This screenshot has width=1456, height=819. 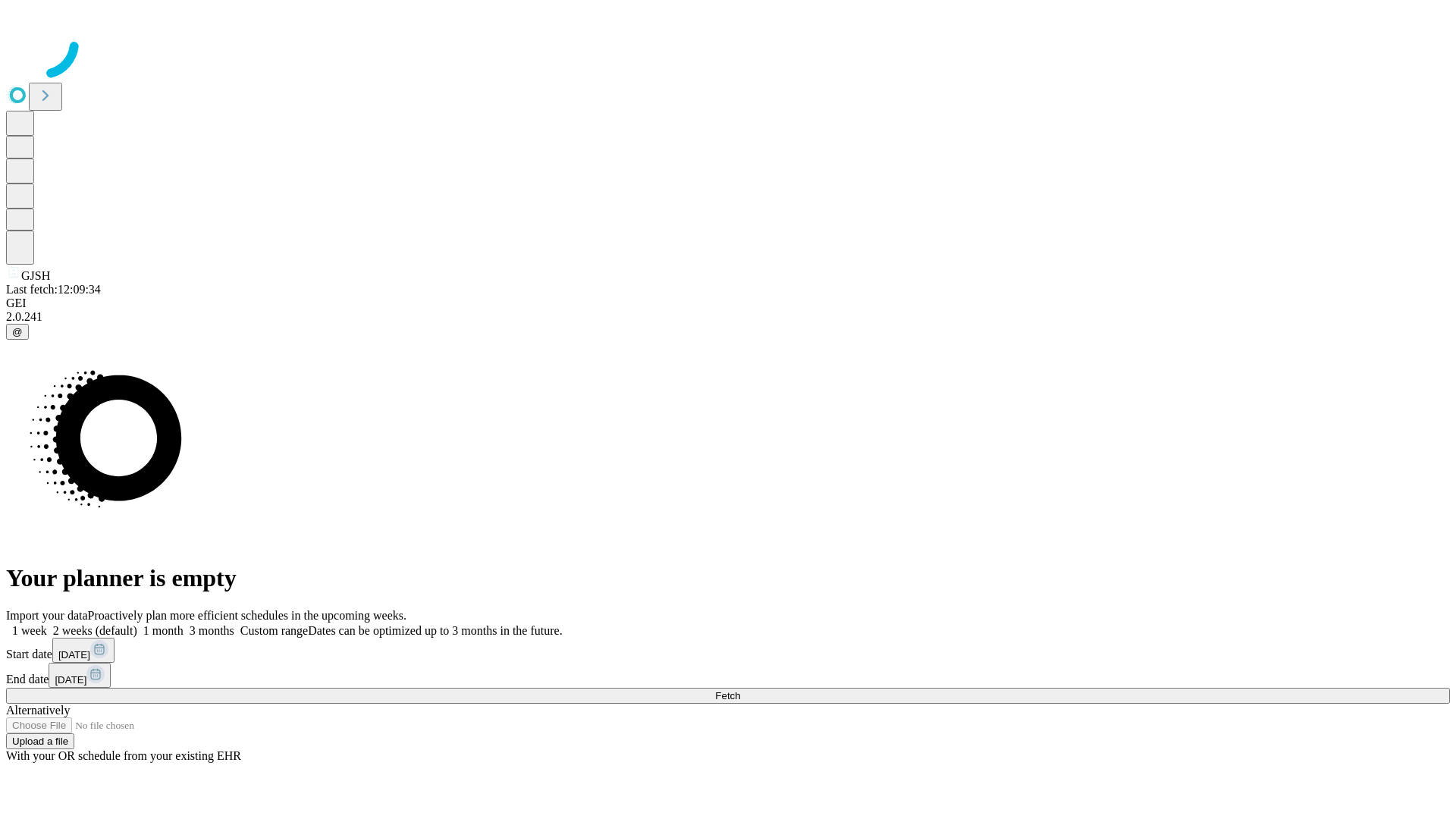 I want to click on div: 2.0.241, so click(x=728, y=317).